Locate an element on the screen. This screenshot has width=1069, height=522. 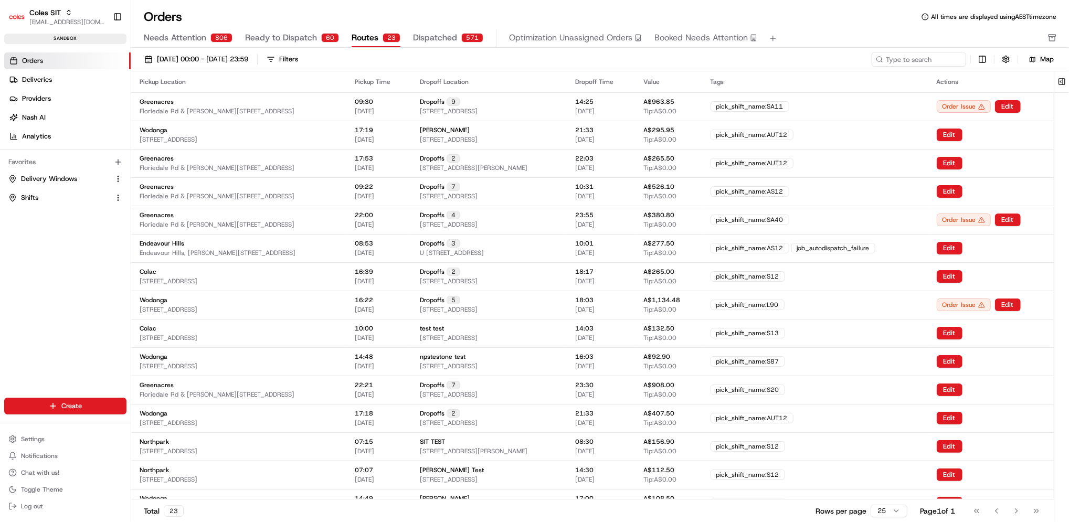
span: Create is located at coordinates (71, 406).